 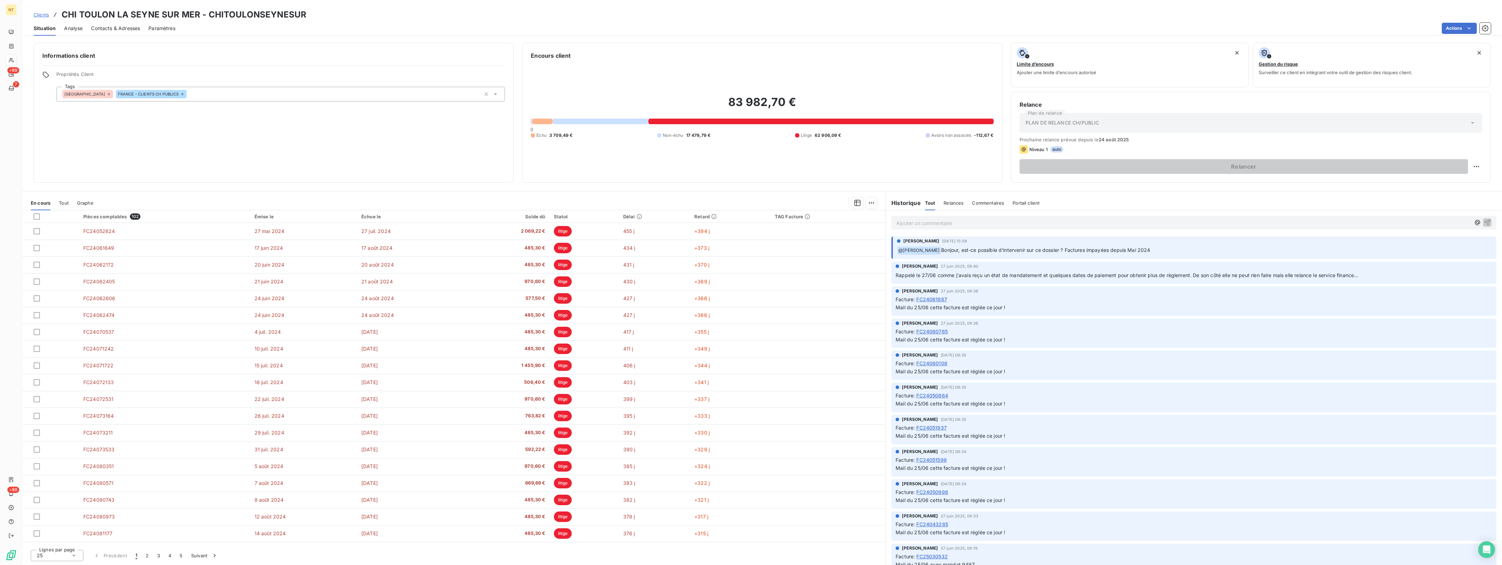 I want to click on span: 27 juin 2025, 09:36, so click(x=959, y=323).